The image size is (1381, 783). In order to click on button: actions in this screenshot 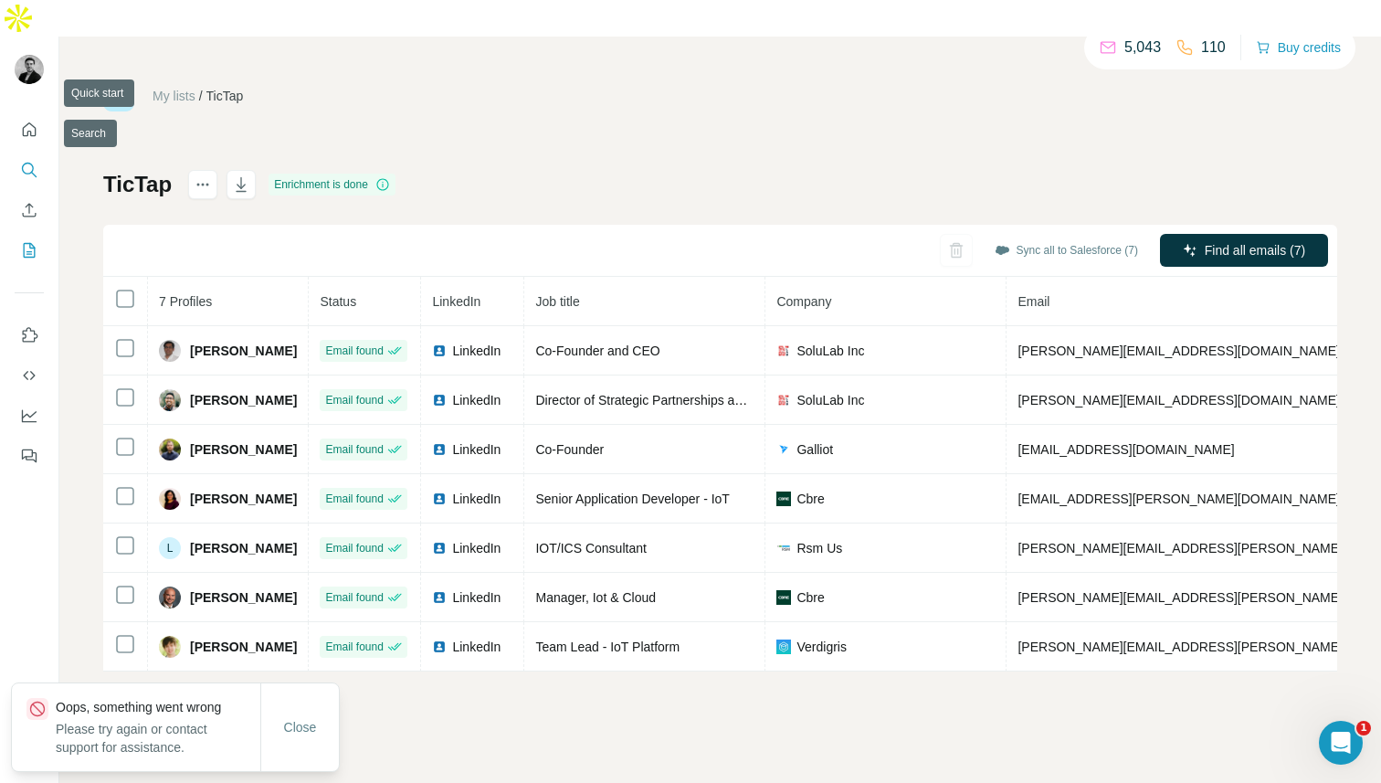, I will do `click(203, 185)`.